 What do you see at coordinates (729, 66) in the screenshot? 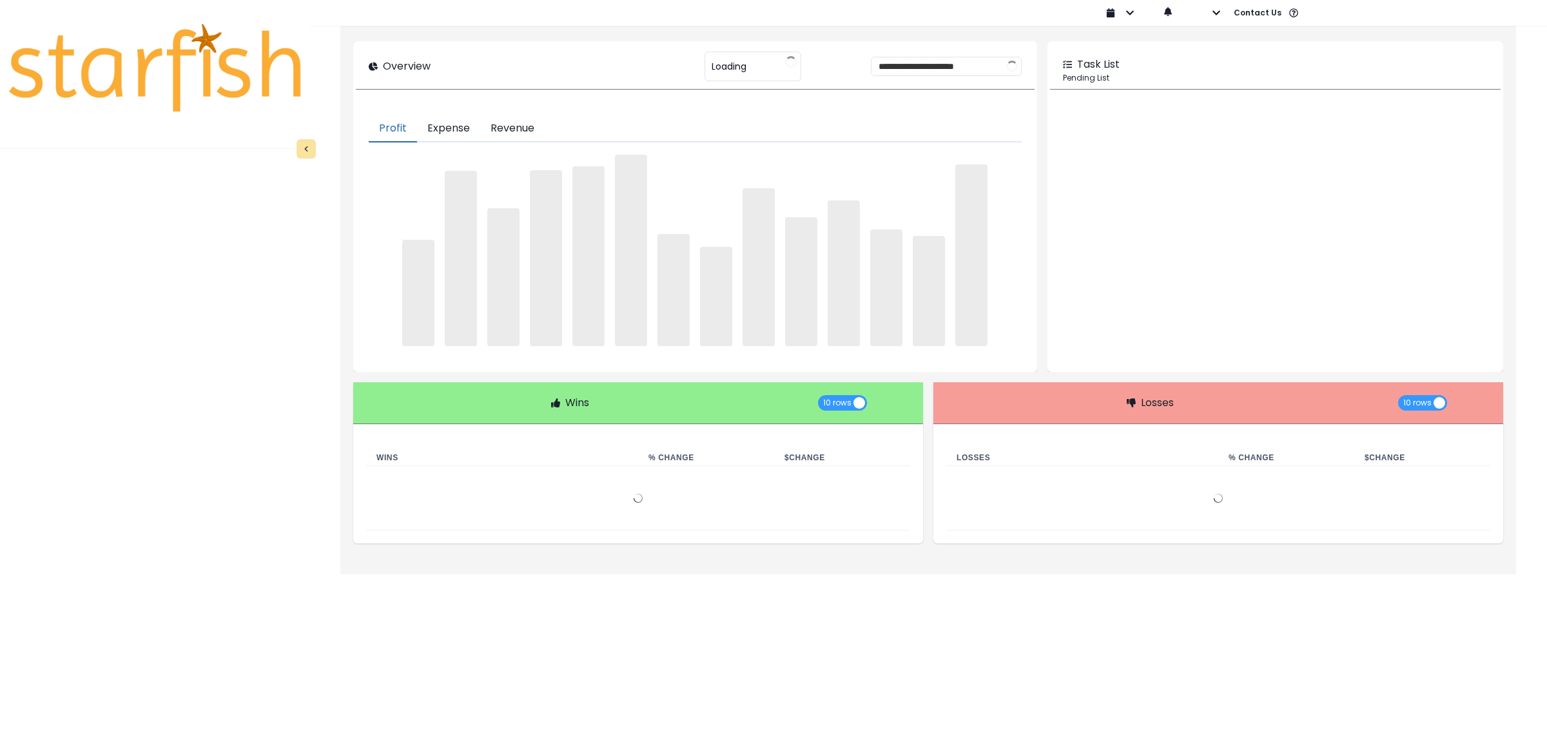
I see `span: Loading` at bounding box center [729, 66].